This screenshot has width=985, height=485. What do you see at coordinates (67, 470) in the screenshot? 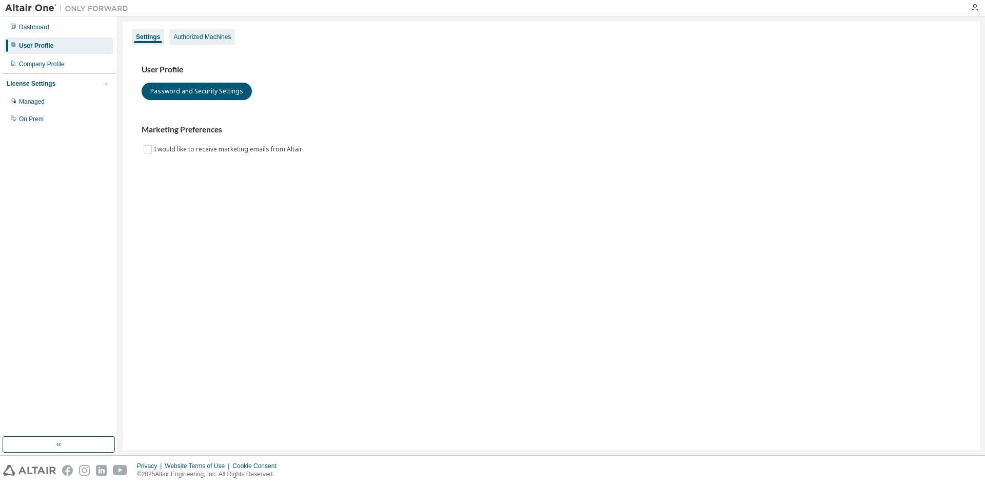
I see `img: facebook.svg` at bounding box center [67, 470].